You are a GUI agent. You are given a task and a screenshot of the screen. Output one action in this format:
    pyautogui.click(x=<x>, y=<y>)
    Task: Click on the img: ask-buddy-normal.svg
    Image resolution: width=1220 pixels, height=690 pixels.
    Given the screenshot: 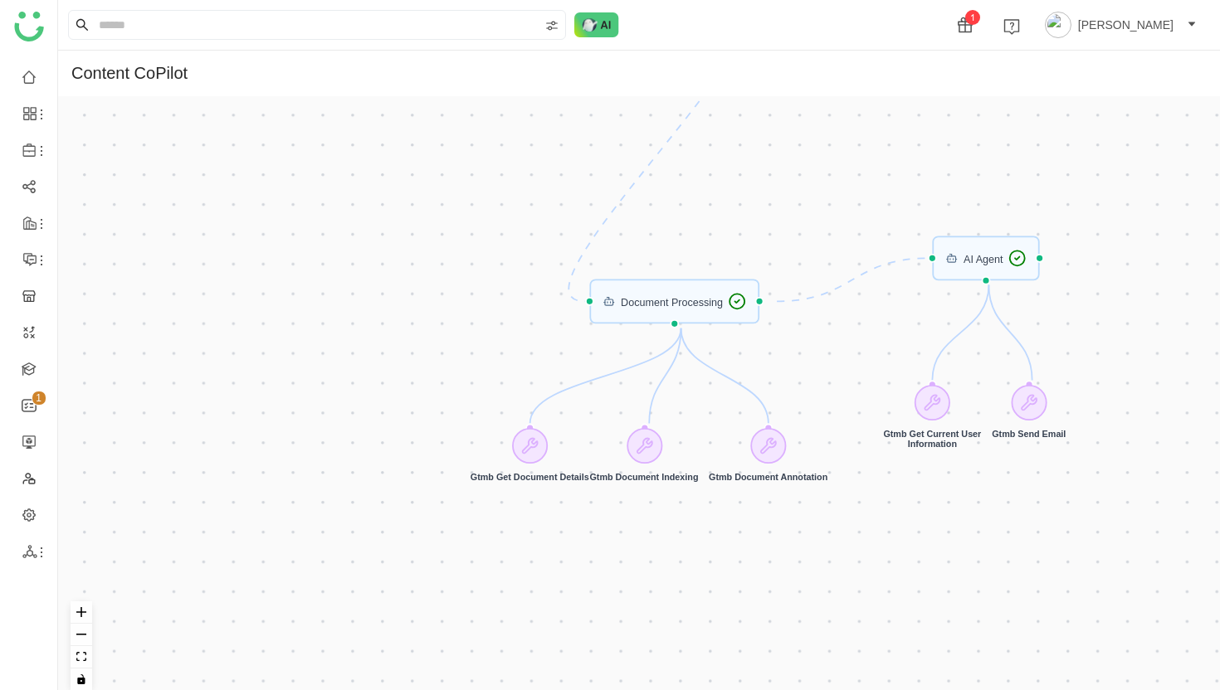 What is the action you would take?
    pyautogui.click(x=597, y=25)
    